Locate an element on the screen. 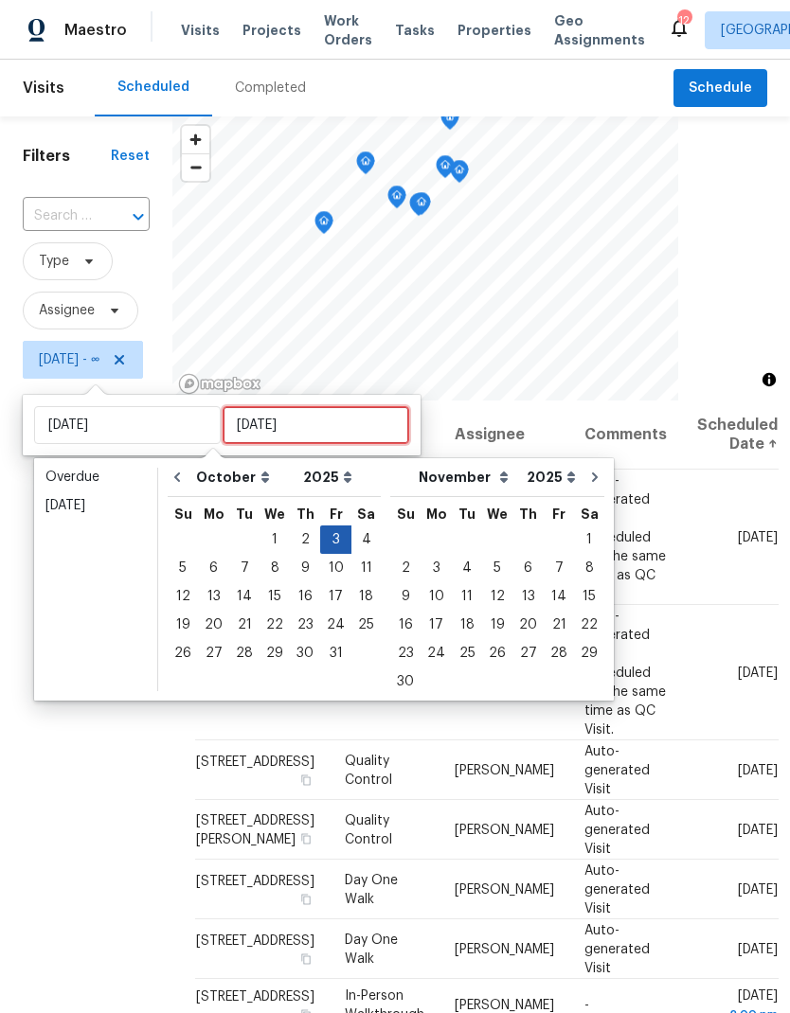 This screenshot has height=1013, width=790. div: 29 is located at coordinates (275, 653).